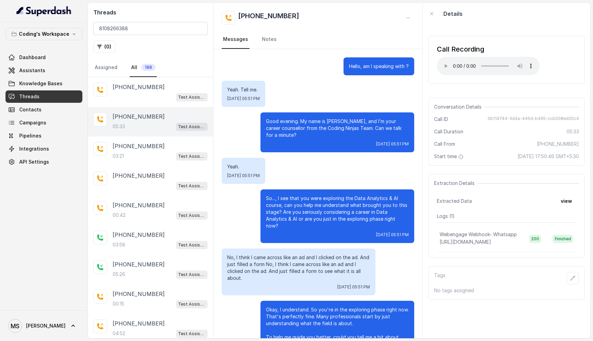  I want to click on span: Campaigns, so click(33, 123).